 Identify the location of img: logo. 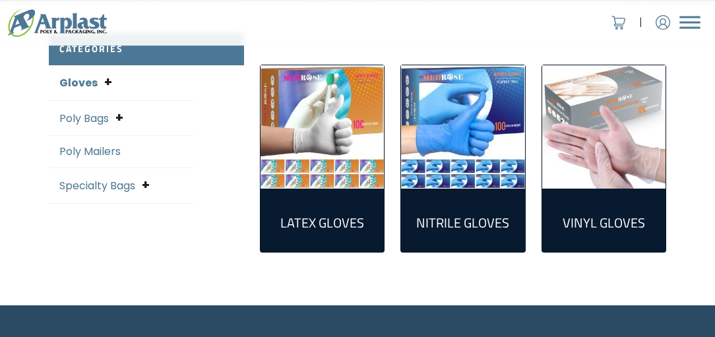
(57, 22).